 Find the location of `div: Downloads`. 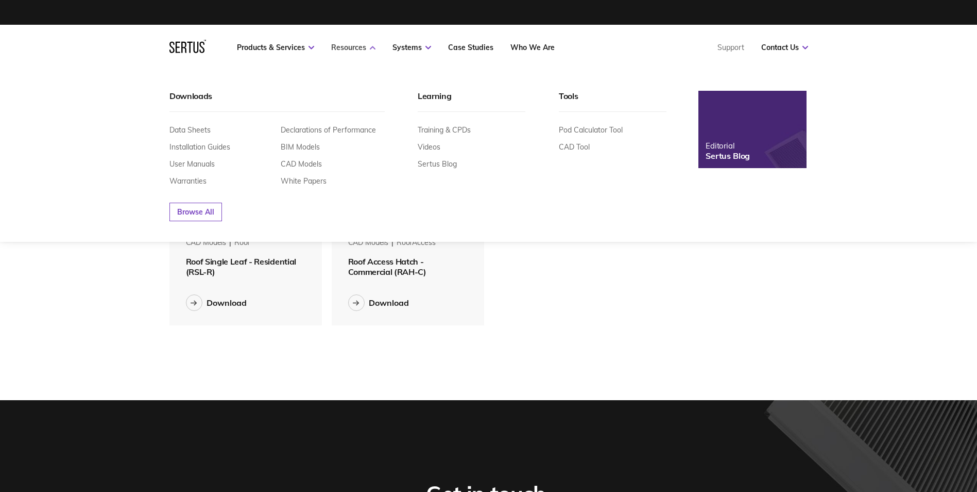

div: Downloads is located at coordinates (277, 101).